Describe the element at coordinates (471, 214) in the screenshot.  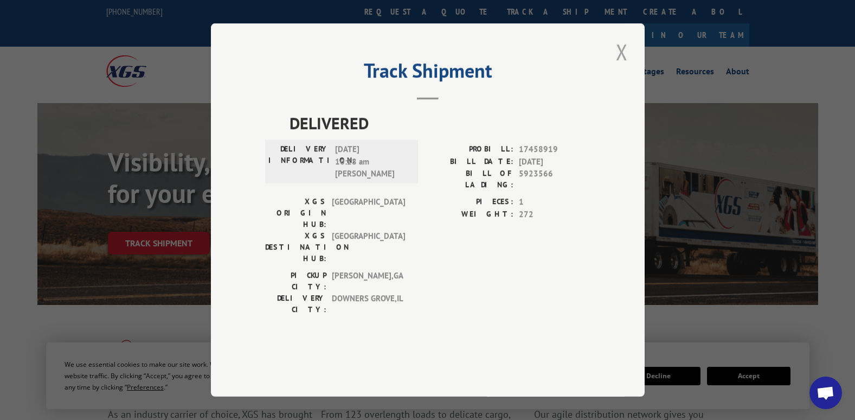
I see `label: WEIGHT:` at that location.